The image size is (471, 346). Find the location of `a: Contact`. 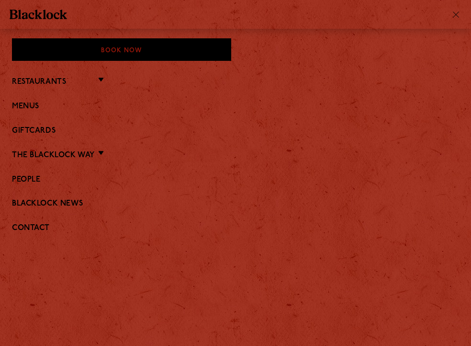

a: Contact is located at coordinates (236, 228).